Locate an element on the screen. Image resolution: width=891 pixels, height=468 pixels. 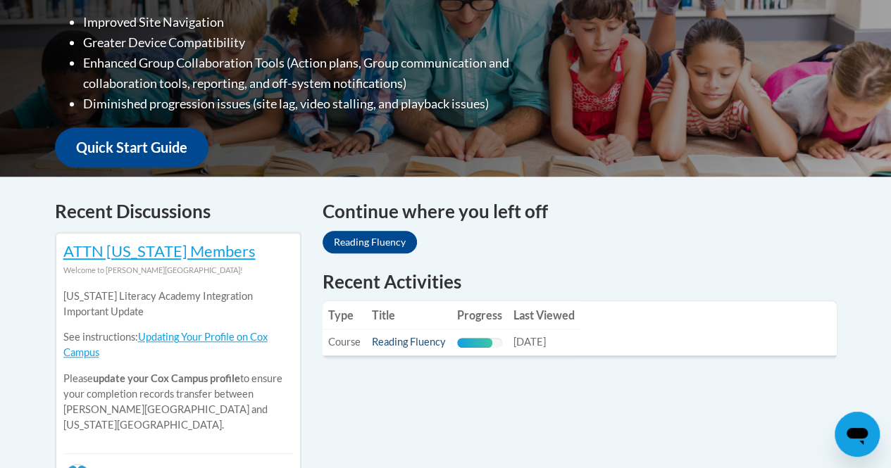
p: See instructions: is located at coordinates (178, 345).